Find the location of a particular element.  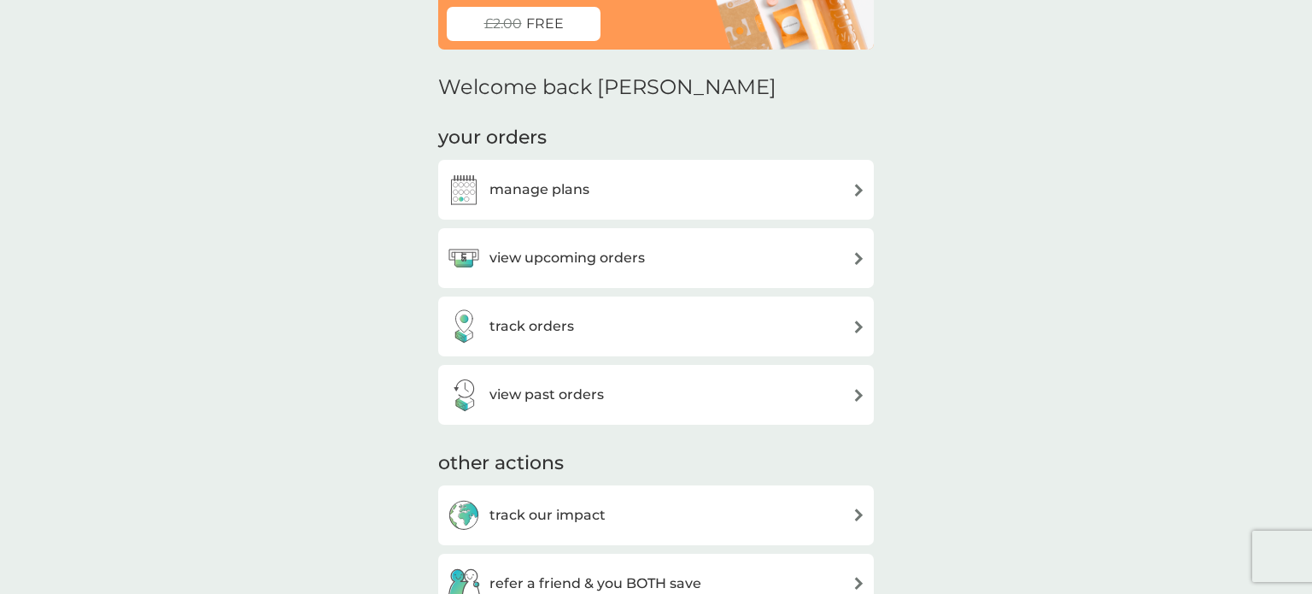

h3: track our impact is located at coordinates (548, 515).